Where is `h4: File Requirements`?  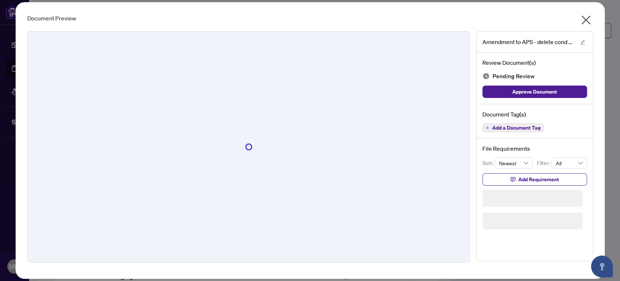
h4: File Requirements is located at coordinates (535, 148).